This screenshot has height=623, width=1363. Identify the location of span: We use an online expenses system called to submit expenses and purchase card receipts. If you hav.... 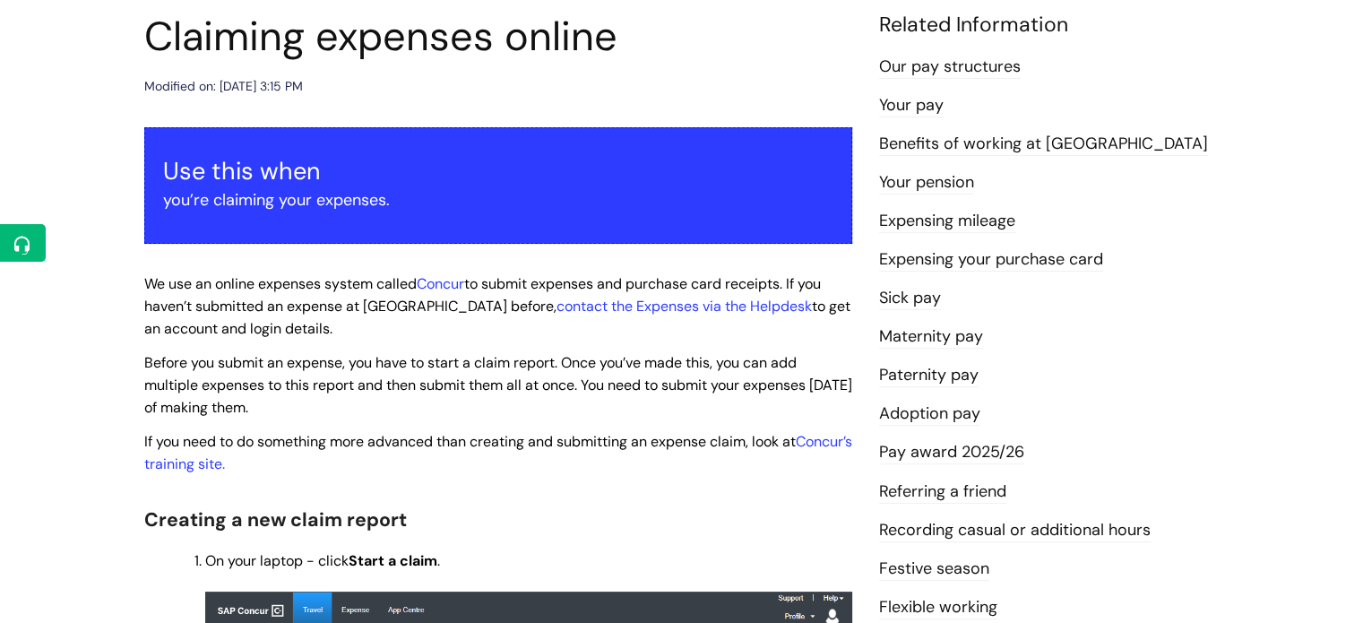
(497, 306).